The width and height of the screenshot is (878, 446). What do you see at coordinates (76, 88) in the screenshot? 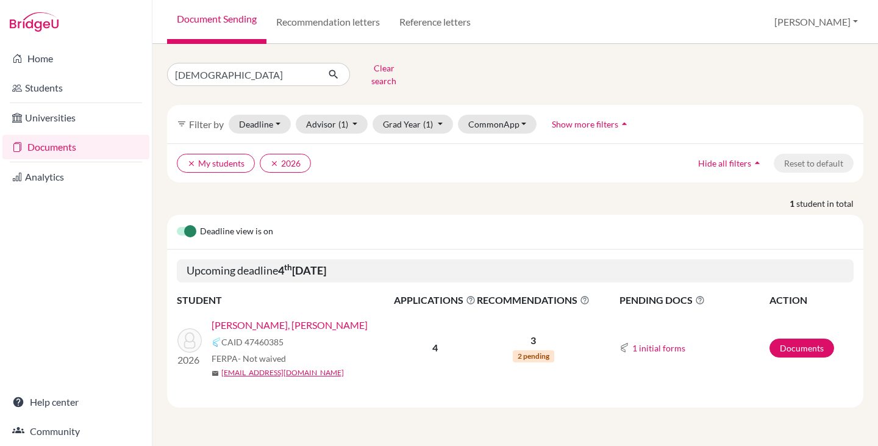
I see `a: Students` at bounding box center [76, 88].